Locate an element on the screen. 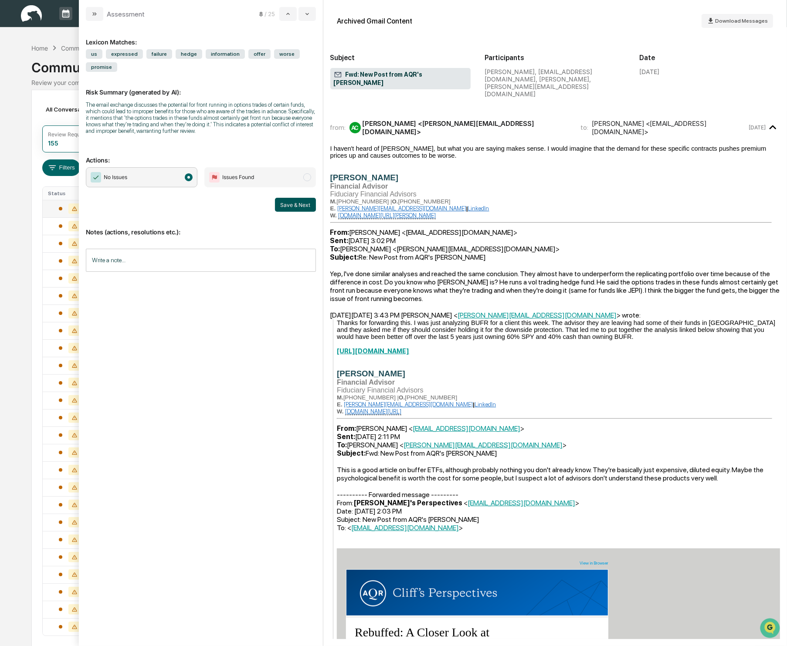  div: Lexicon Matches: is located at coordinates (201, 37).